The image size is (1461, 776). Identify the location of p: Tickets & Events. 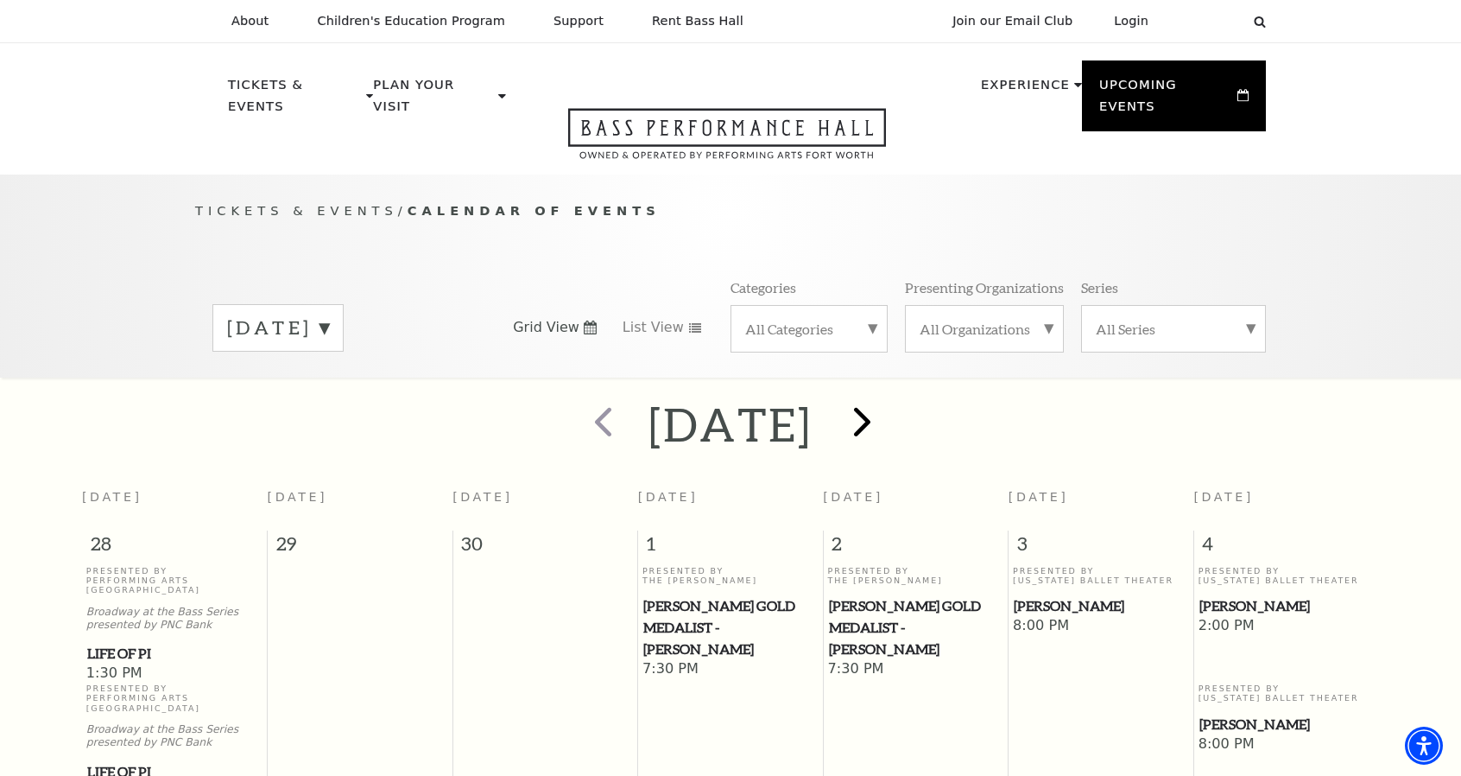
(294, 100).